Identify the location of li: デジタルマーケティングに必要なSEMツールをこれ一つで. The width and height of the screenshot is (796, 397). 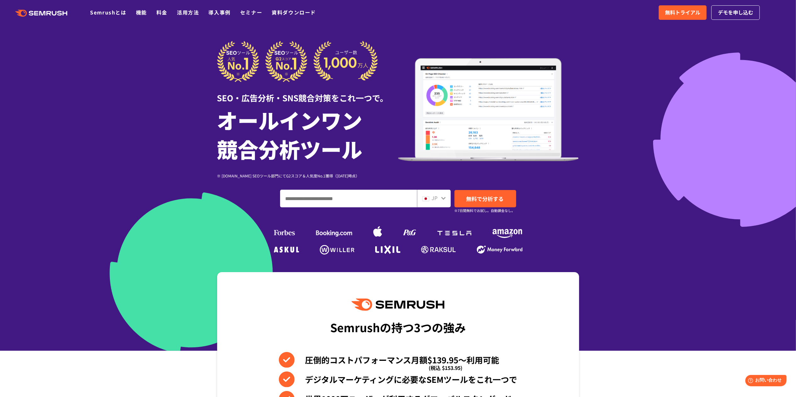
(398, 380).